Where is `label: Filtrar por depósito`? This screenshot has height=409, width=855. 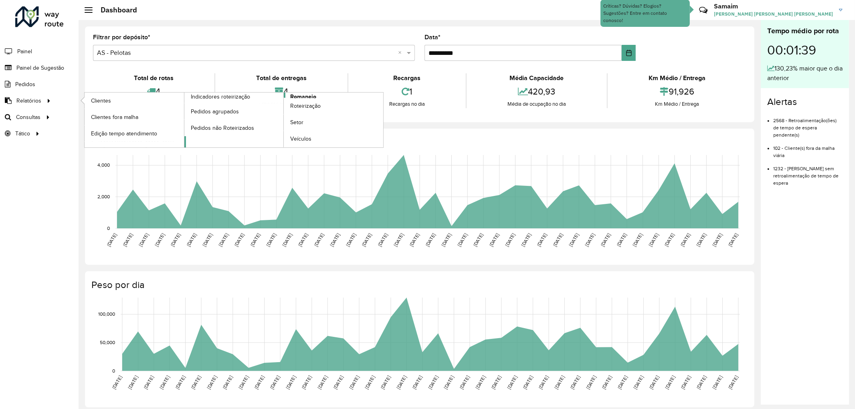 label: Filtrar por depósito is located at coordinates (121, 37).